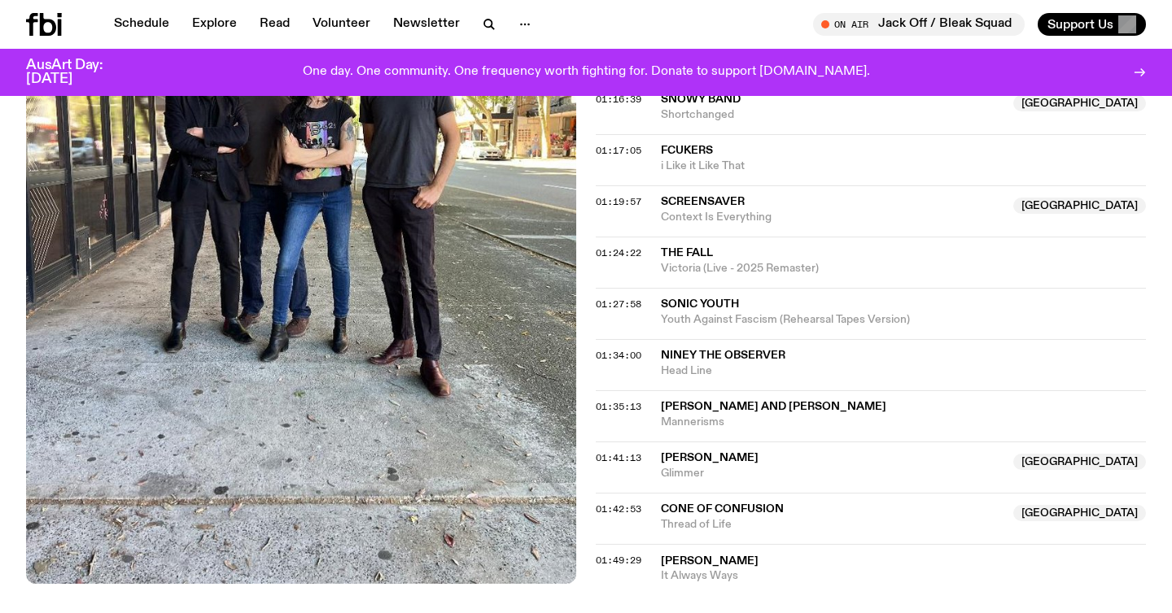 The width and height of the screenshot is (1172, 613). What do you see at coordinates (700, 304) in the screenshot?
I see `span: Sonic Youth` at bounding box center [700, 304].